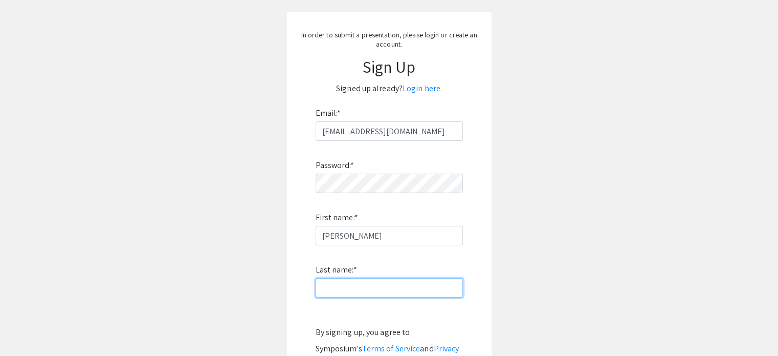  What do you see at coordinates (337, 217) in the screenshot?
I see `label: First name:` at bounding box center [337, 217].